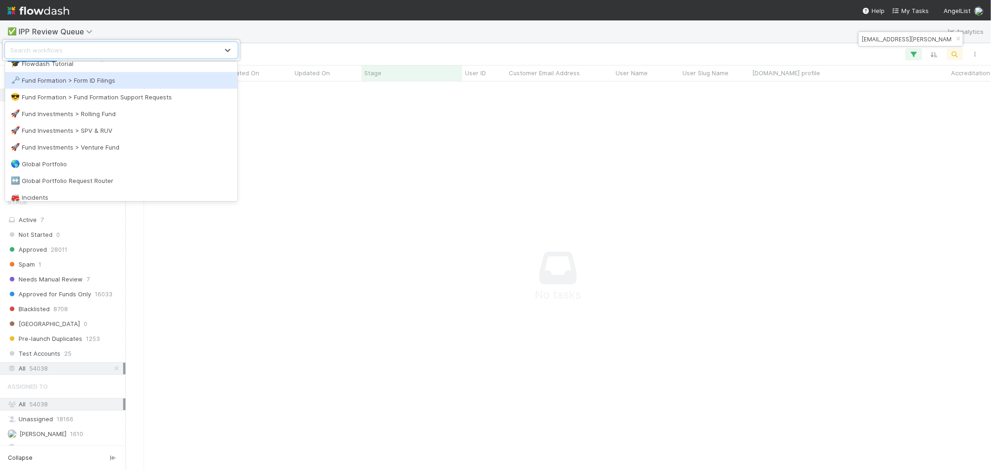 This screenshot has height=470, width=991. Describe the element at coordinates (121, 131) in the screenshot. I see `div: Fund Investments > SPV & RUV` at that location.